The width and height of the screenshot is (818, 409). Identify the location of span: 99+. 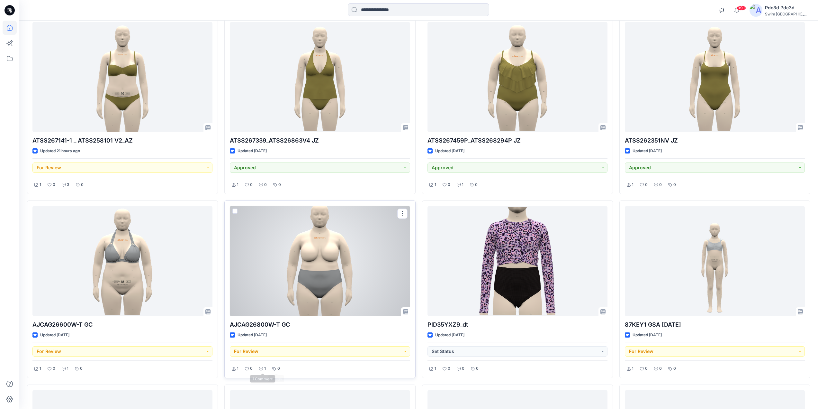
(742, 8).